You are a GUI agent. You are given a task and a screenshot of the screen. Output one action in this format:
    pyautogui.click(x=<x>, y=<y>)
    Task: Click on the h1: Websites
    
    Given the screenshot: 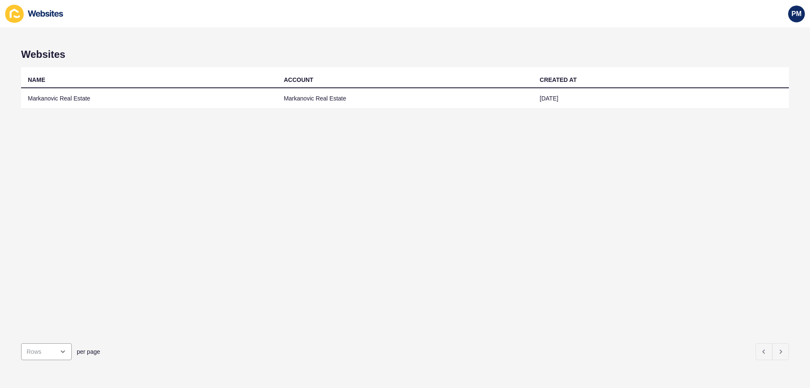 What is the action you would take?
    pyautogui.click(x=405, y=54)
    